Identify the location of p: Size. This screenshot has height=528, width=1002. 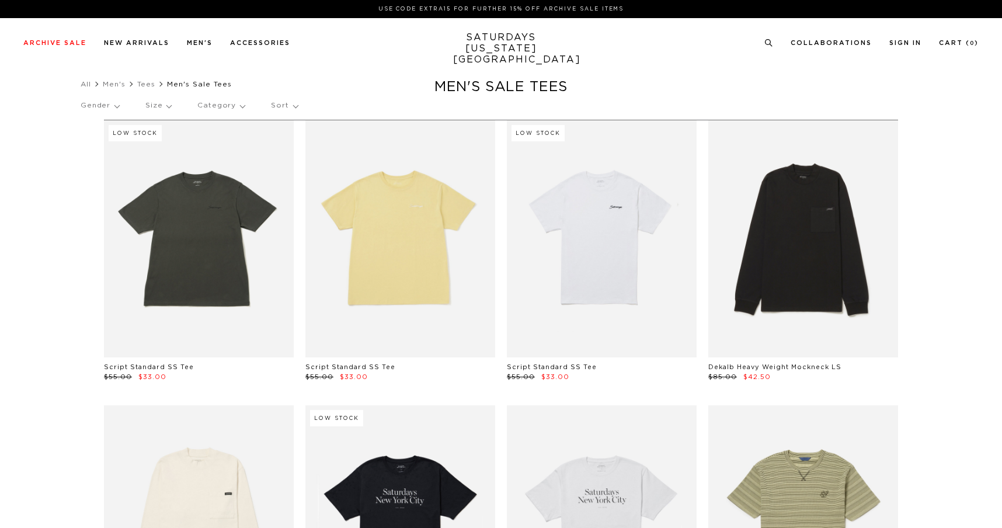
(158, 106).